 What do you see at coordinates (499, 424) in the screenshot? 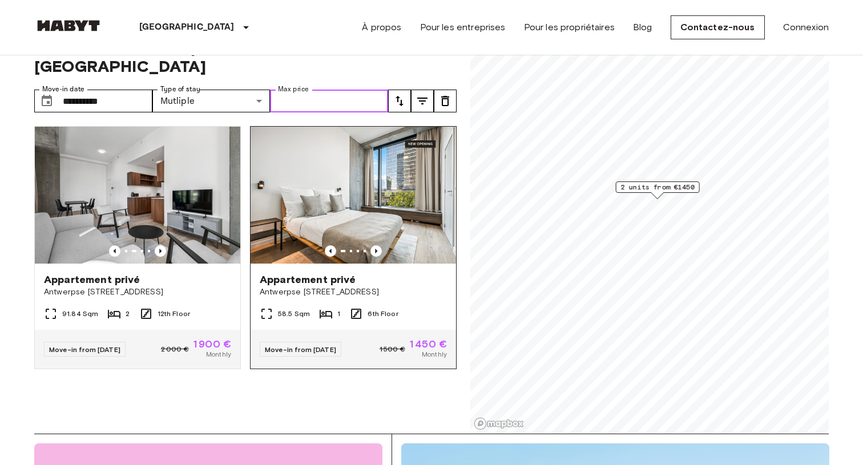
I see `a: Mapbox logo` at bounding box center [499, 424].